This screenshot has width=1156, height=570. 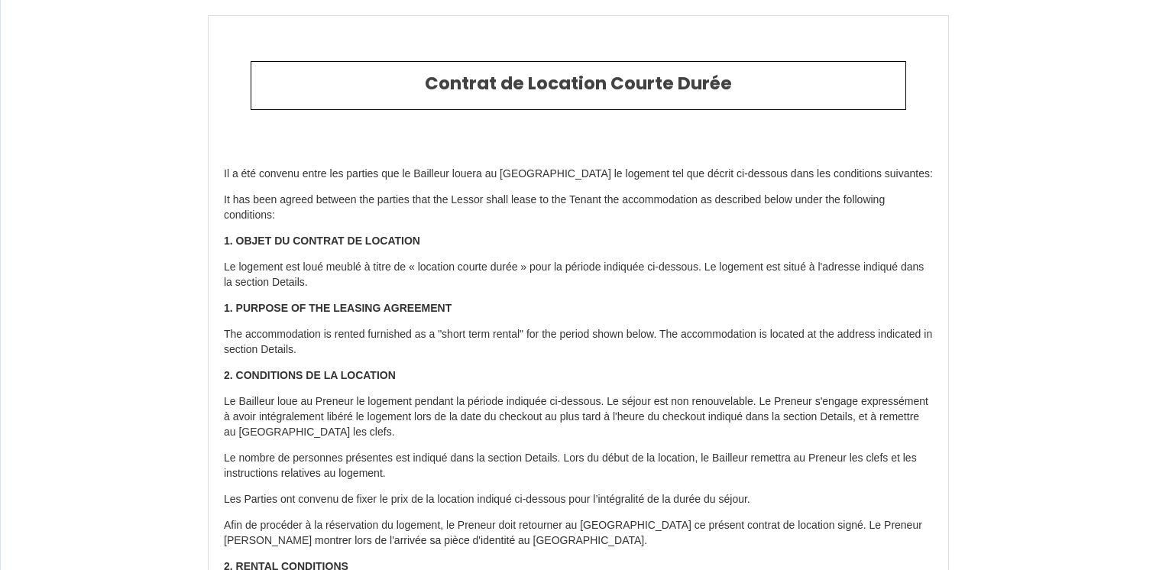 I want to click on strong: 1. OBJET DU CONTRAT DE LOCATION, so click(x=322, y=241).